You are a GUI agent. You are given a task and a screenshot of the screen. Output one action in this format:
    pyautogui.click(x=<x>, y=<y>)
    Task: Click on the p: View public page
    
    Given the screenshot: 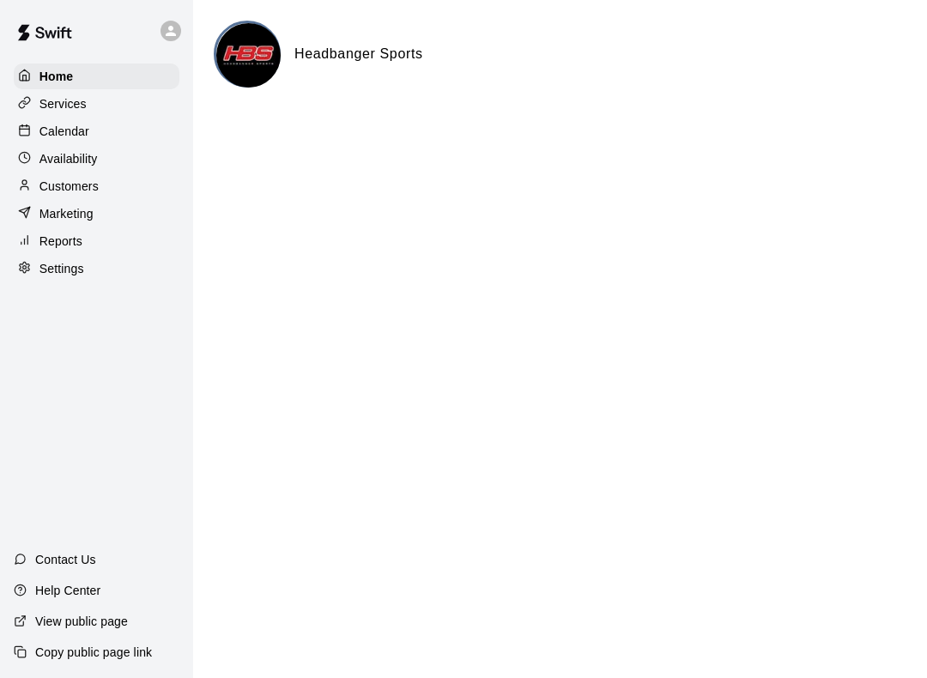 What is the action you would take?
    pyautogui.click(x=82, y=622)
    